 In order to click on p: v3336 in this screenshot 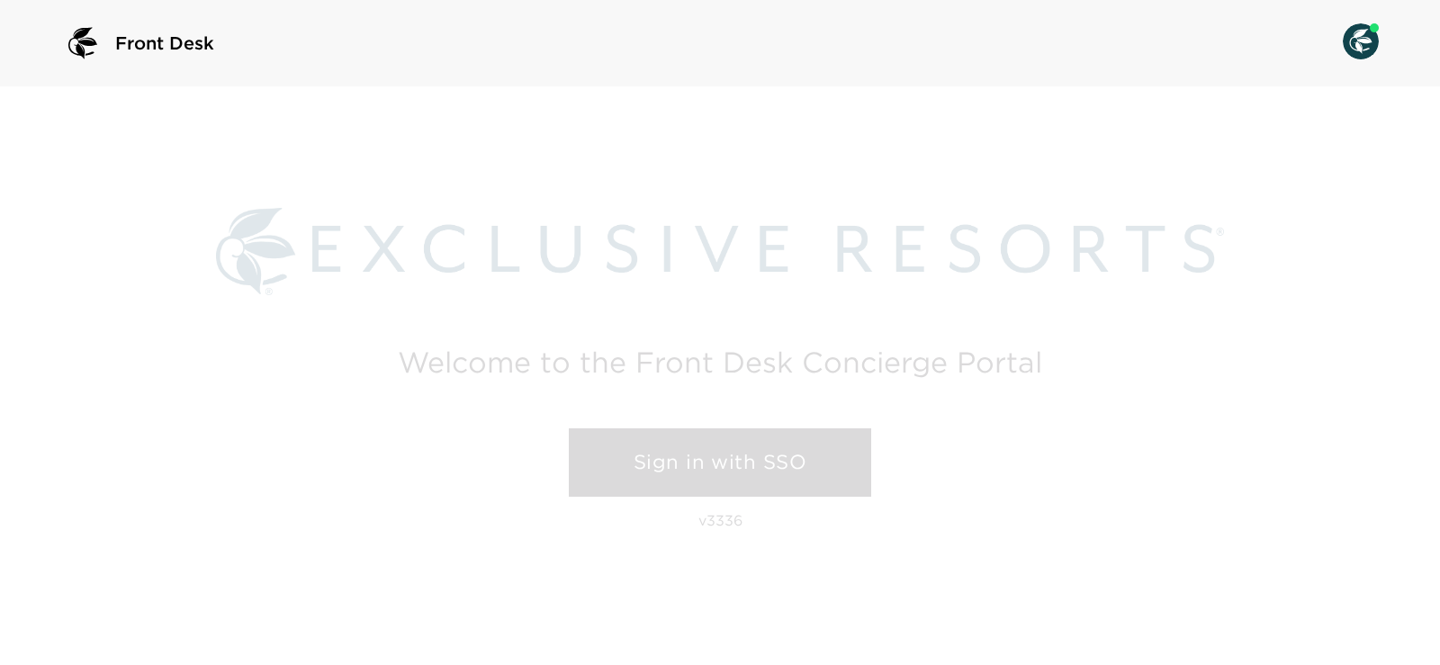, I will do `click(720, 520)`.